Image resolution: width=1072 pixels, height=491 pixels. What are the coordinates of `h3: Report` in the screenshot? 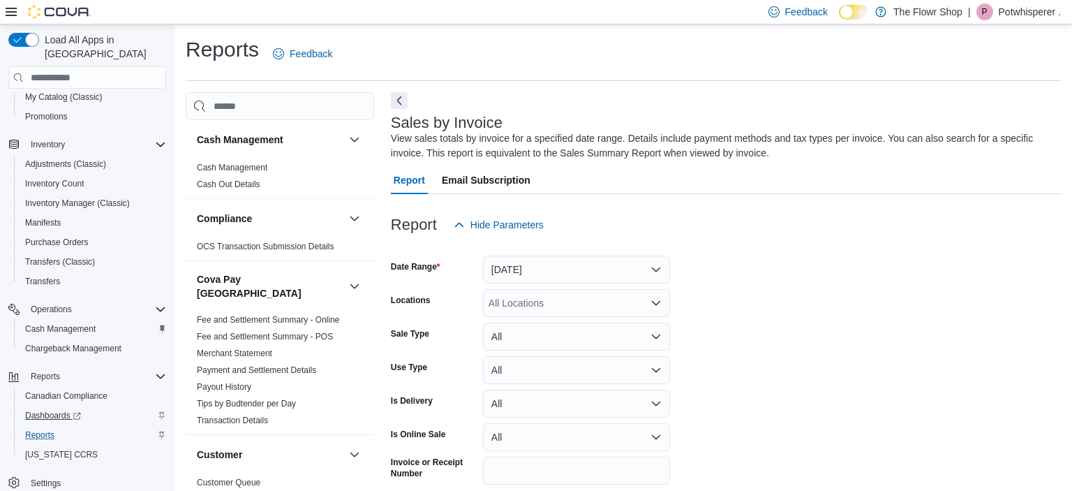 It's located at (414, 225).